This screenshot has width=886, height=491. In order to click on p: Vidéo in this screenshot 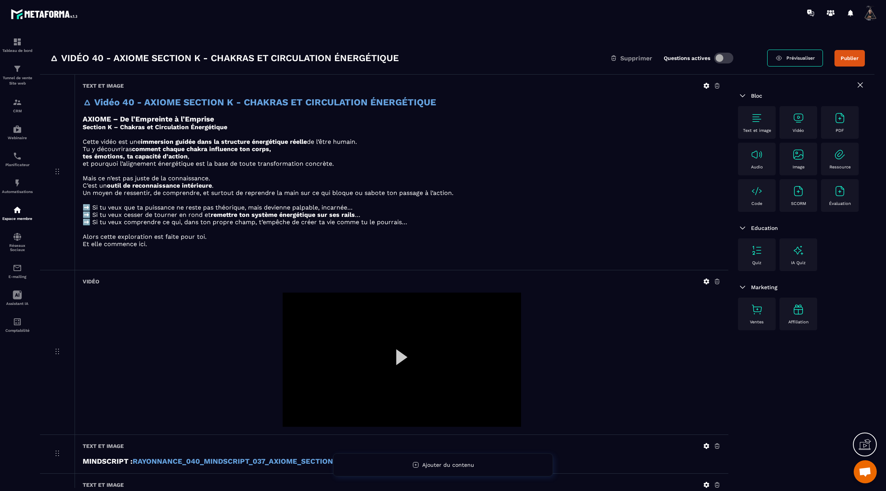, I will do `click(798, 130)`.